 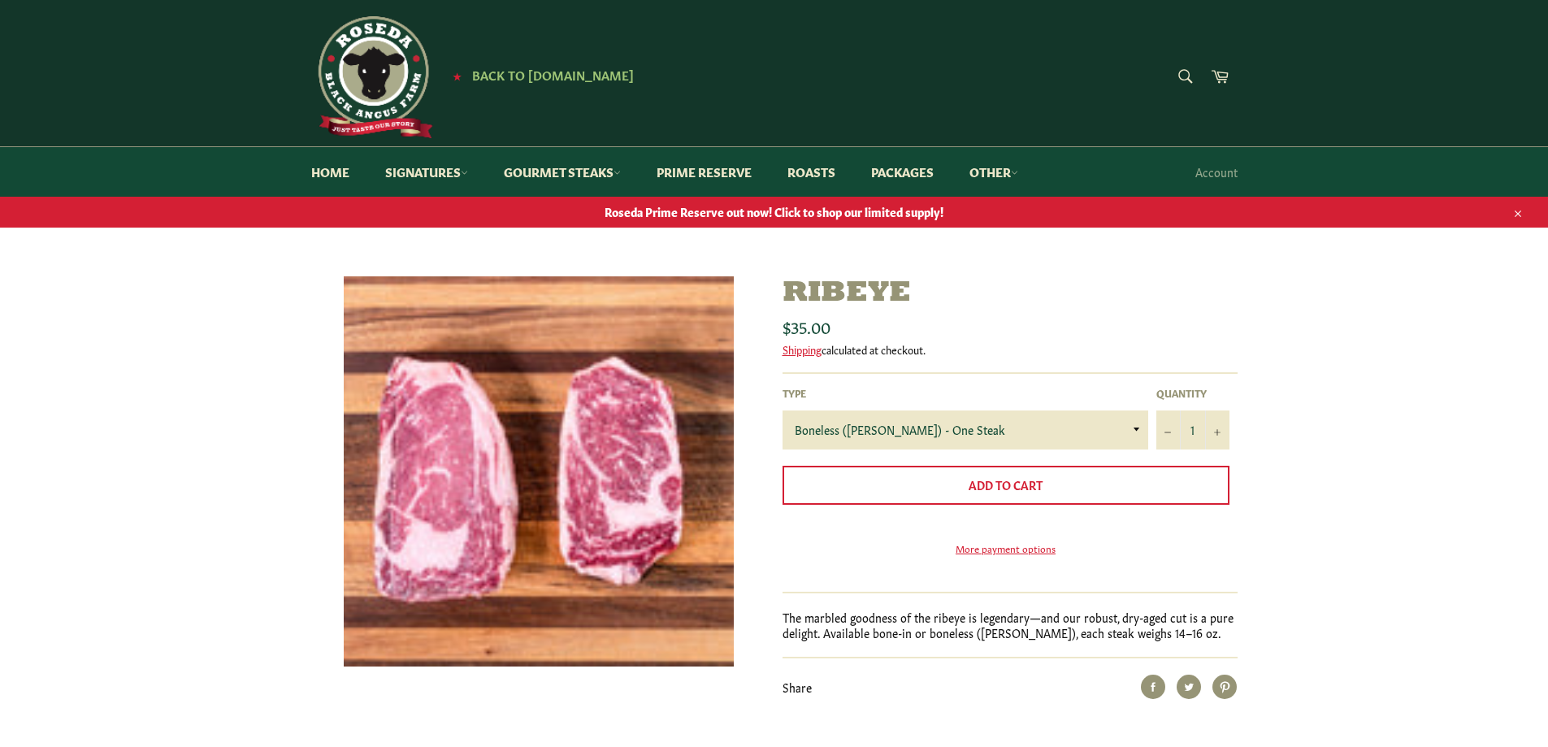 What do you see at coordinates (1217, 171) in the screenshot?
I see `a: Account` at bounding box center [1217, 171].